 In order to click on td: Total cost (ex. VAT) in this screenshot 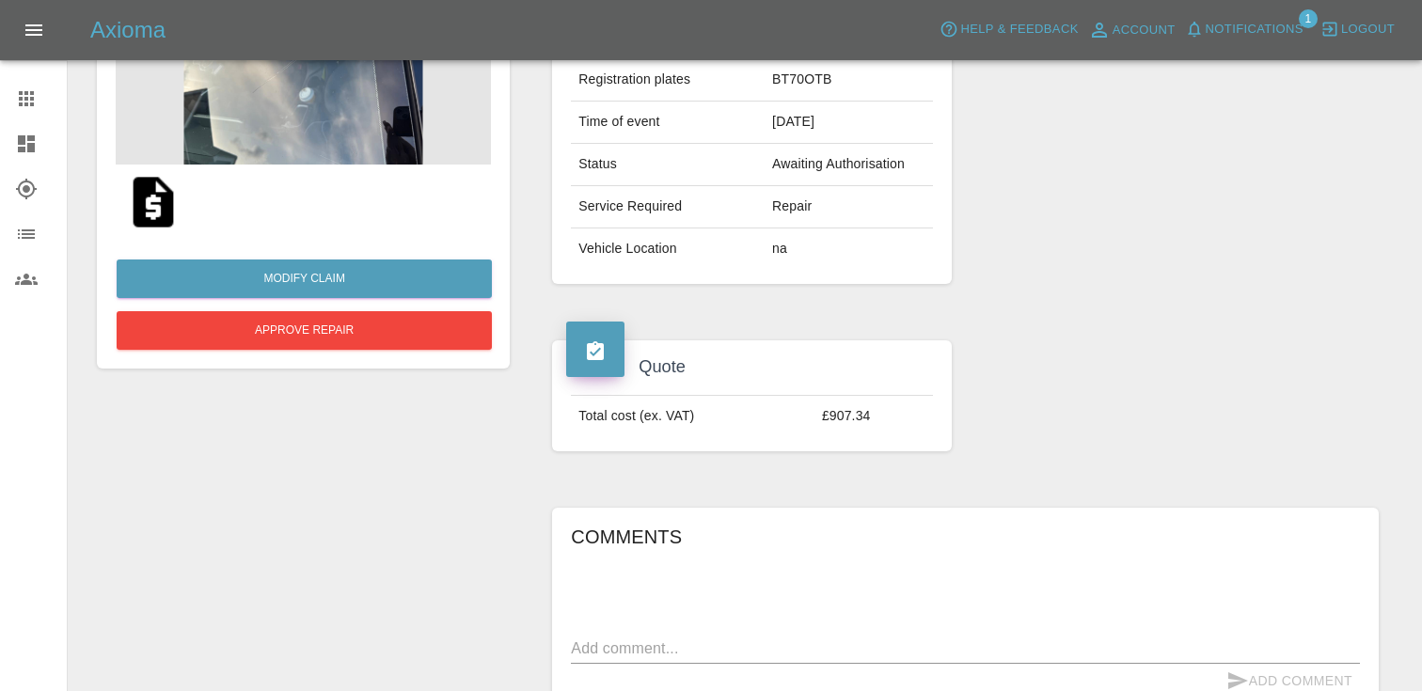, I will do `click(692, 416)`.